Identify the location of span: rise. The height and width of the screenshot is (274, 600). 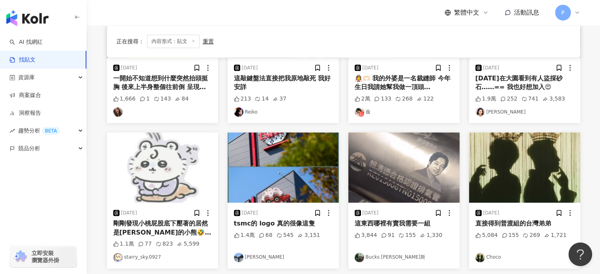
(12, 131).